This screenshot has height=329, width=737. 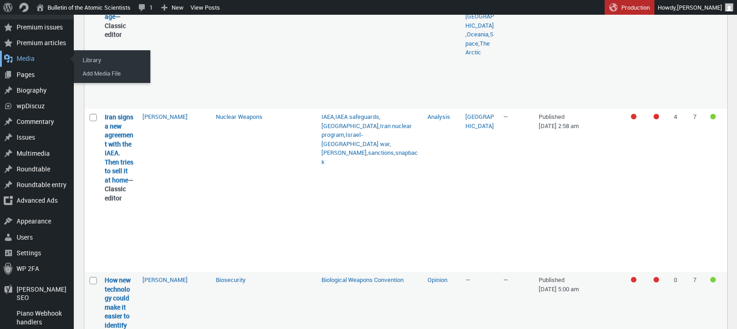 I want to click on a: IAEA, so click(x=328, y=117).